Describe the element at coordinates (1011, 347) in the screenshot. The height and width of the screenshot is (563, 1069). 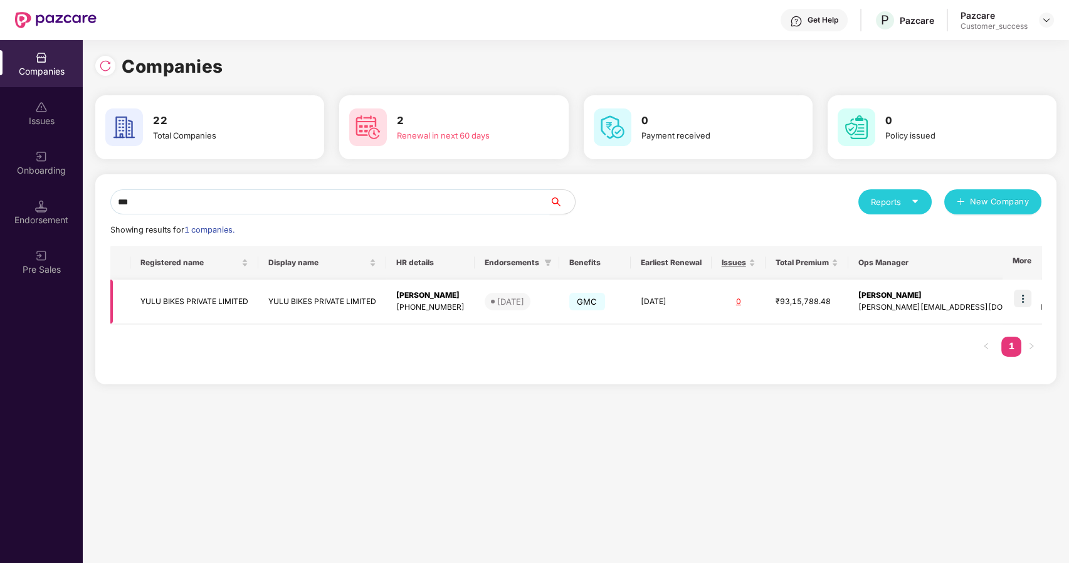
I see `li: 1` at that location.